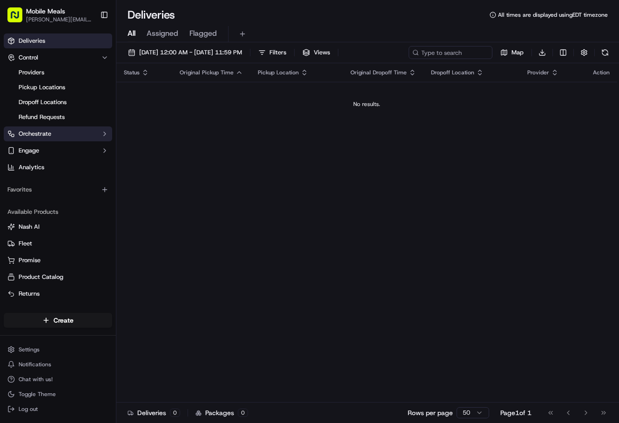 This screenshot has width=619, height=423. What do you see at coordinates (89, 45) in the screenshot?
I see `p: Welcome 👋` at bounding box center [89, 45].